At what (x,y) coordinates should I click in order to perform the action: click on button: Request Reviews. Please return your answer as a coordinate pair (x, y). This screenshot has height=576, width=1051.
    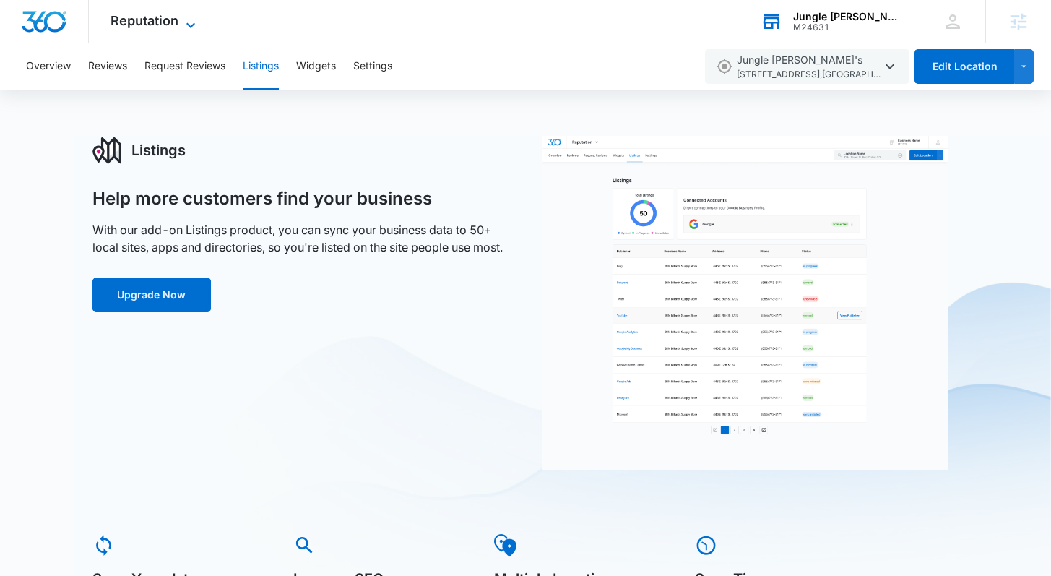
    Looking at the image, I should click on (185, 66).